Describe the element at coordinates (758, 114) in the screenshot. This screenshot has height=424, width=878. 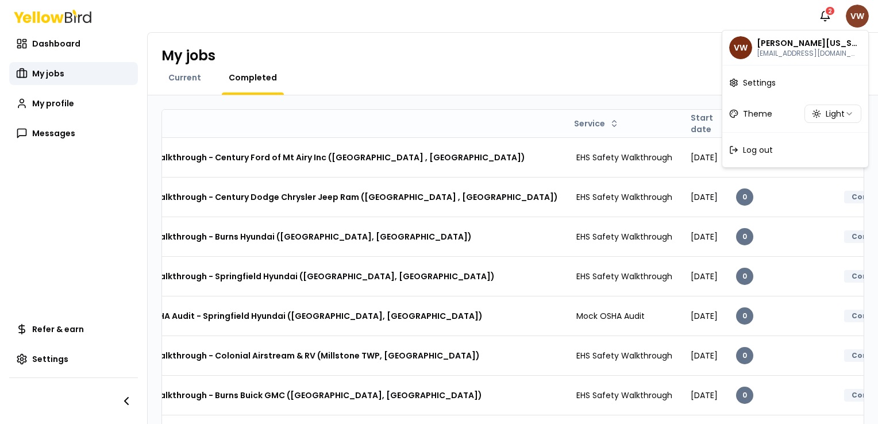
I see `span: Theme` at that location.